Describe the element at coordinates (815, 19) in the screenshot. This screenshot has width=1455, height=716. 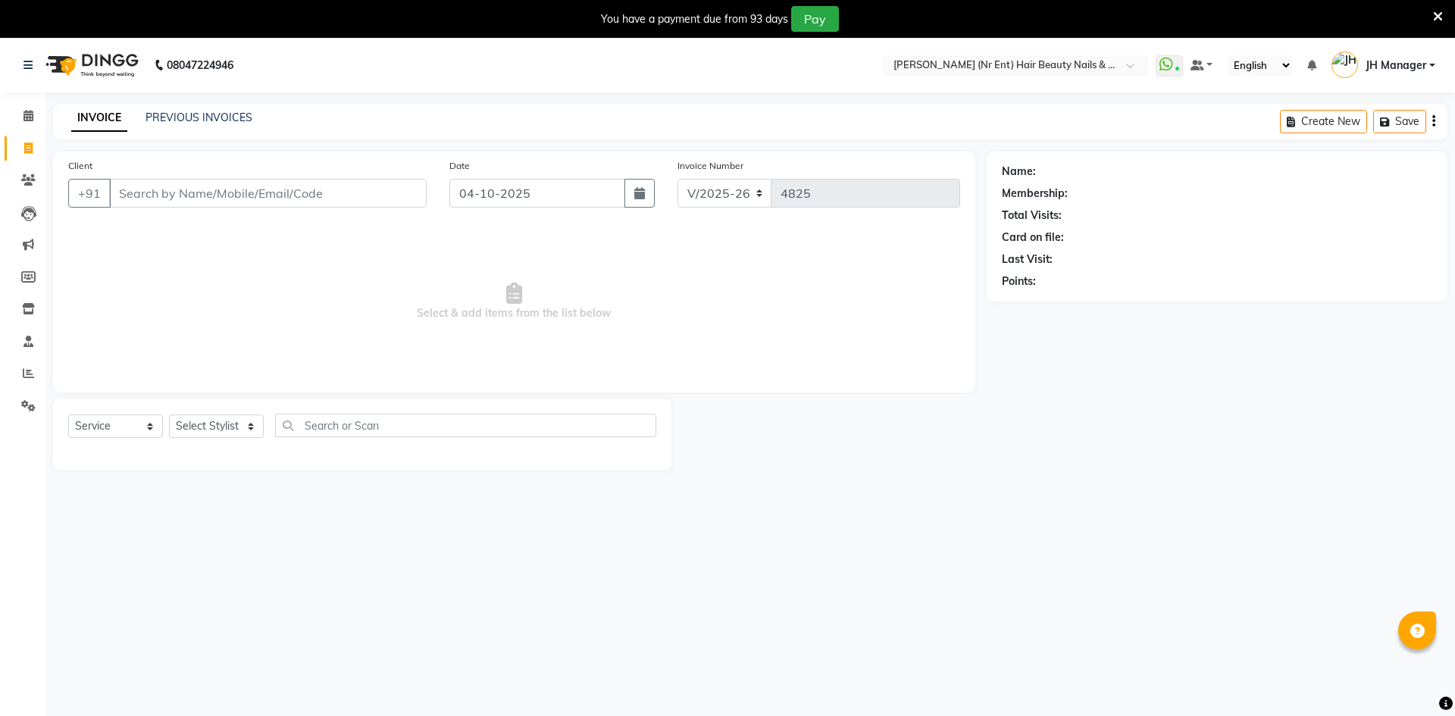
I see `button: Pay` at that location.